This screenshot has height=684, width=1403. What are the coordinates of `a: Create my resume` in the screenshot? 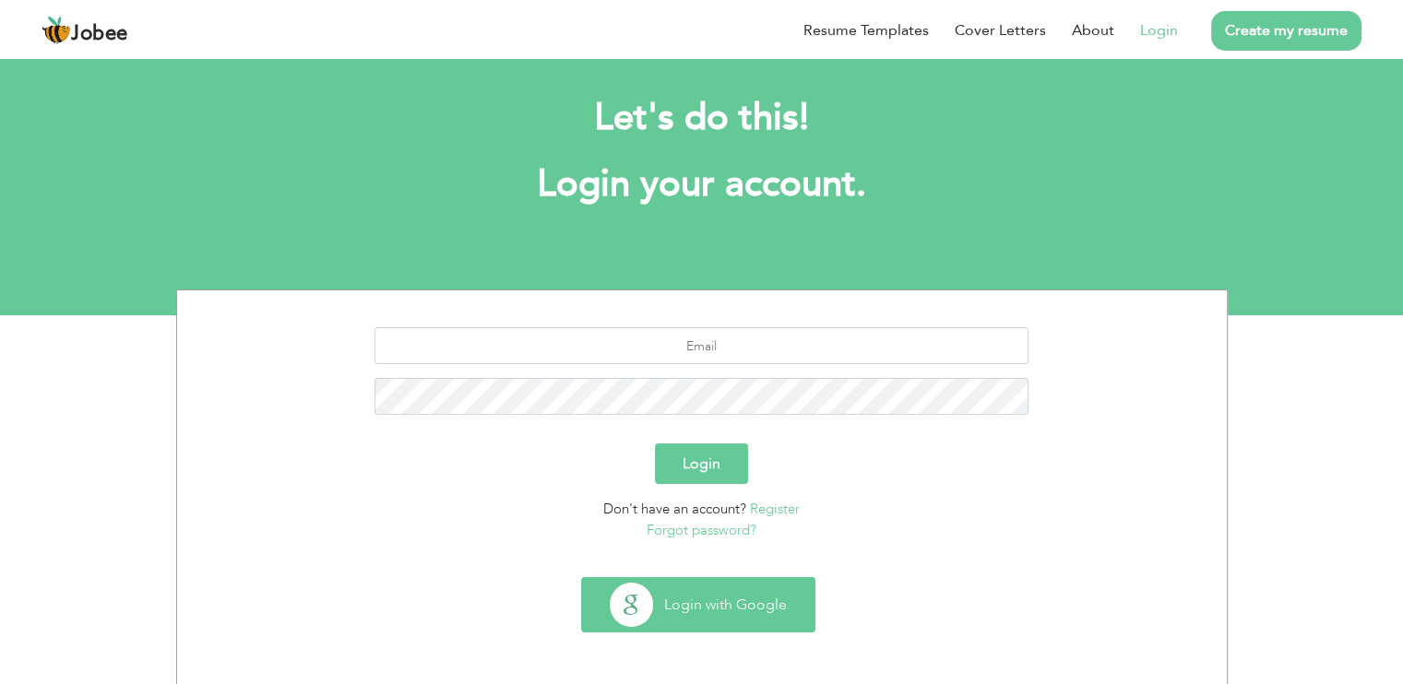 It's located at (1286, 30).